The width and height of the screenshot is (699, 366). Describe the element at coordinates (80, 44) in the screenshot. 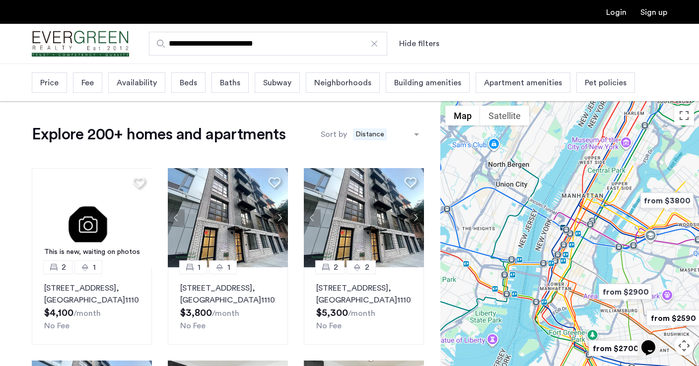

I see `img: logo` at that location.